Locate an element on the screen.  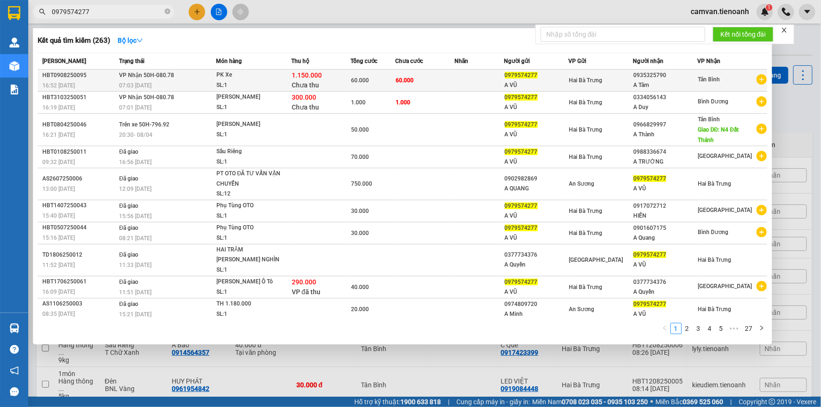
li: 4 is located at coordinates (710, 329).